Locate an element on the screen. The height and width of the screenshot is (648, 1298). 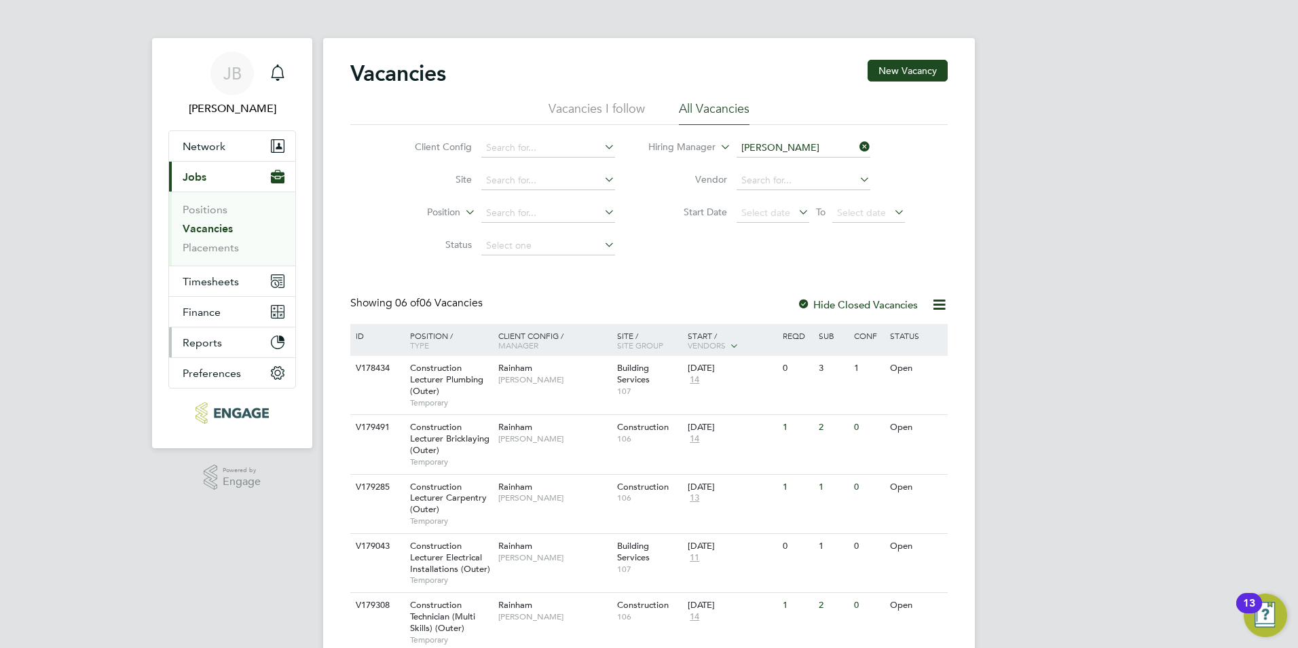
div: Showing is located at coordinates (418, 303).